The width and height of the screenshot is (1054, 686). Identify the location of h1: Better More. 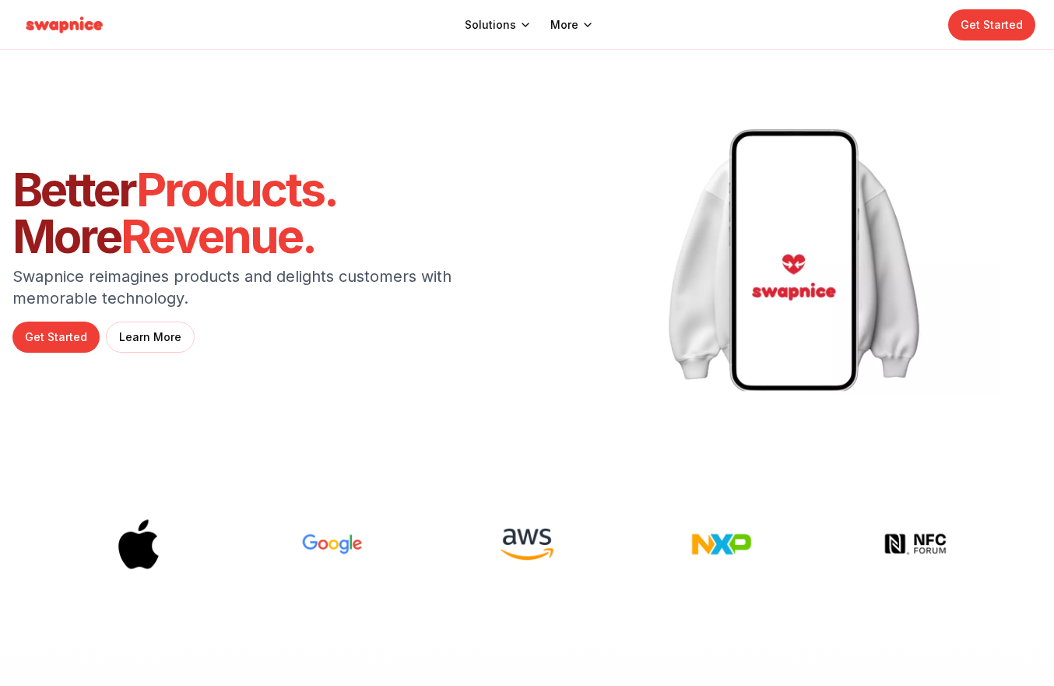
(260, 213).